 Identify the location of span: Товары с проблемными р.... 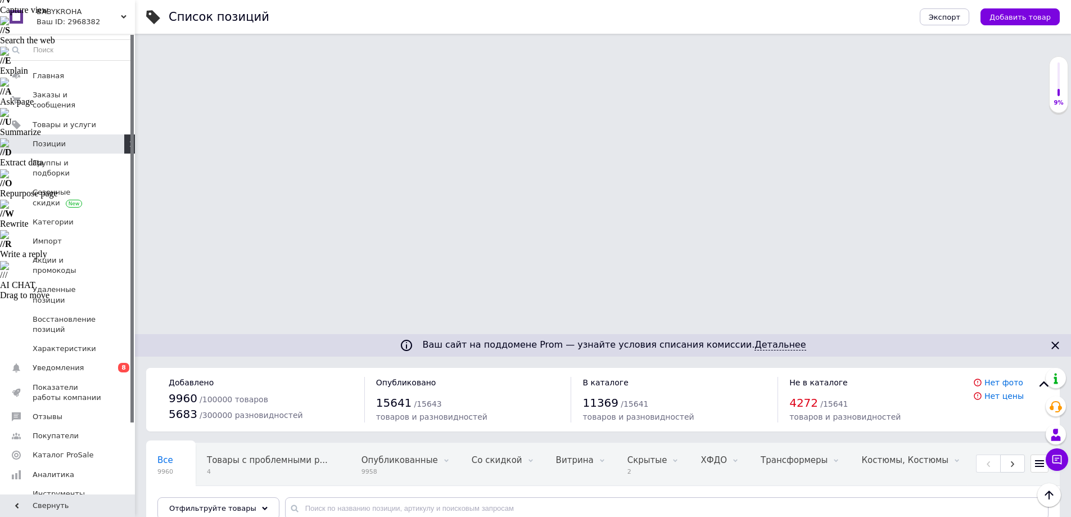
(267, 460).